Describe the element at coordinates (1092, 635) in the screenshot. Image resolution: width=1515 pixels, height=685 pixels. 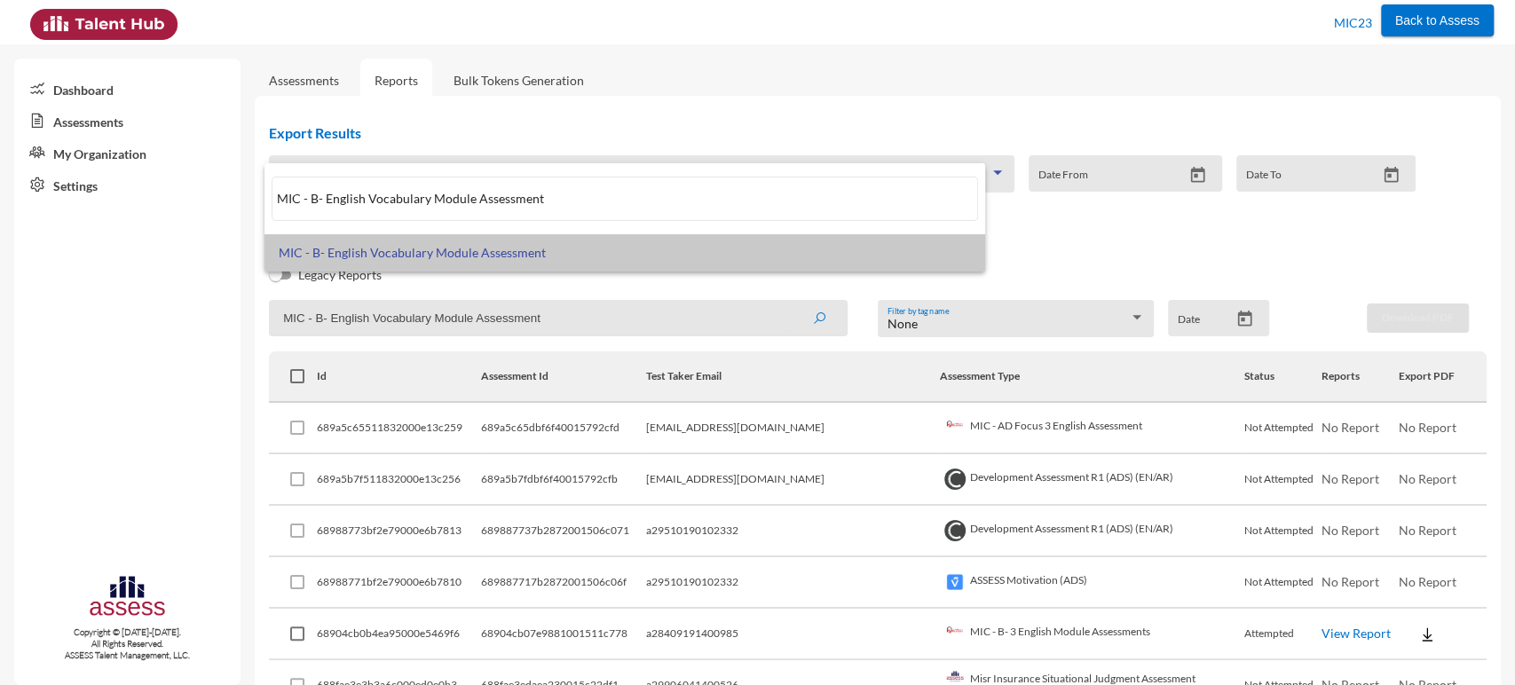
I see `td: MIC - B- 3 English Module Assessments` at that location.